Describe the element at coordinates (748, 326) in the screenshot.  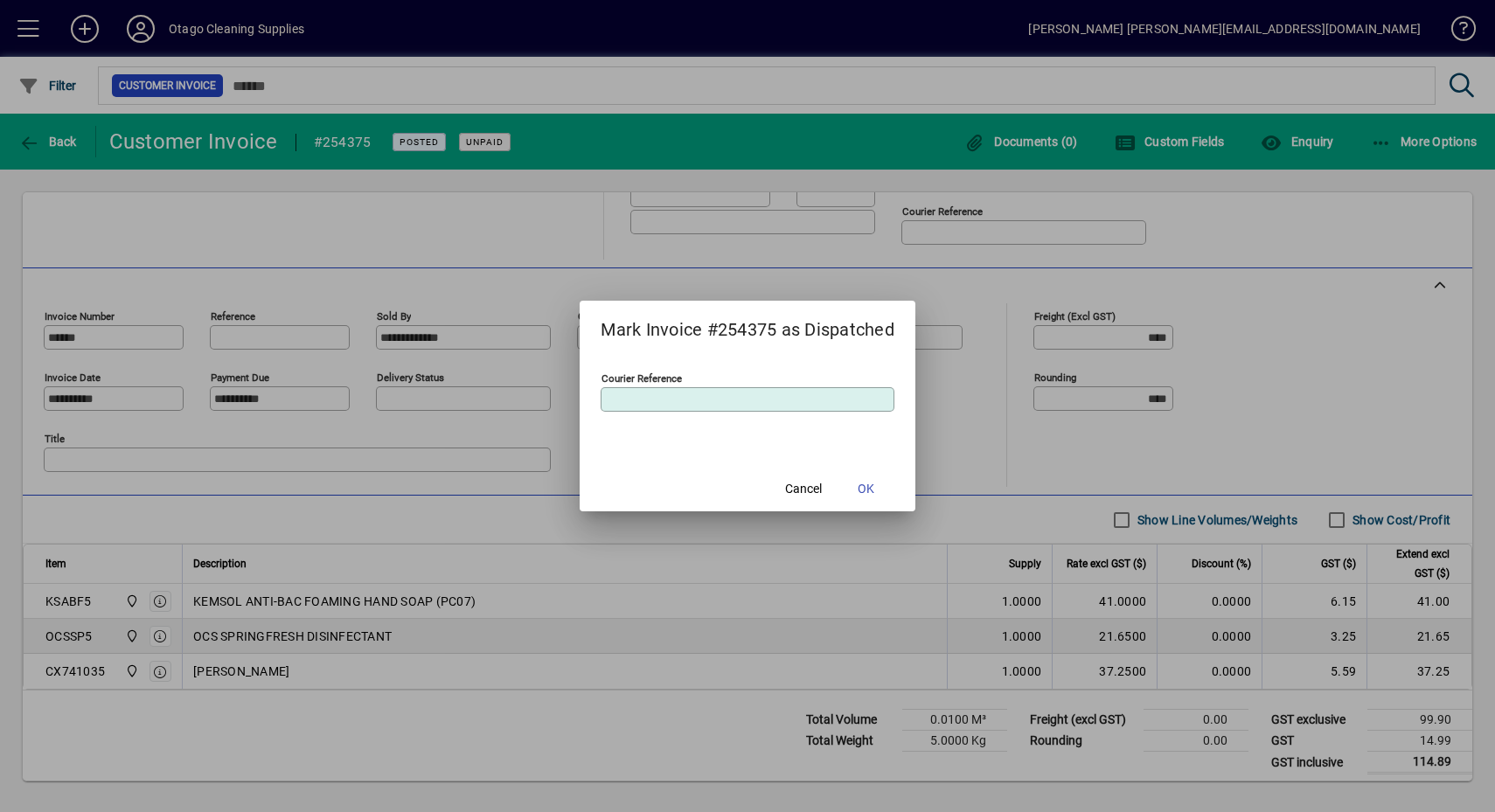
I see `h2: Mark Invoice #254375 as Dispatched` at that location.